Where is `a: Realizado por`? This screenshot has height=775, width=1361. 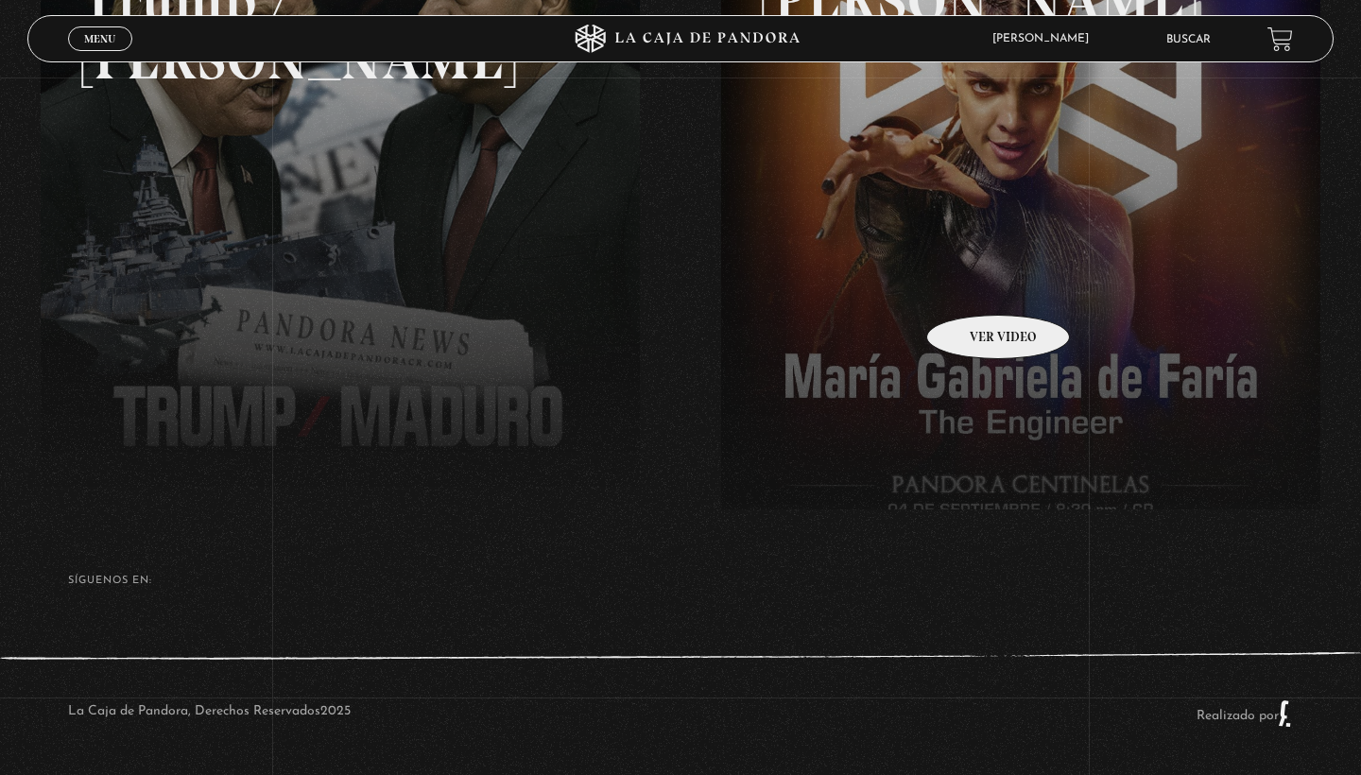 a: Realizado por is located at coordinates (1245, 716).